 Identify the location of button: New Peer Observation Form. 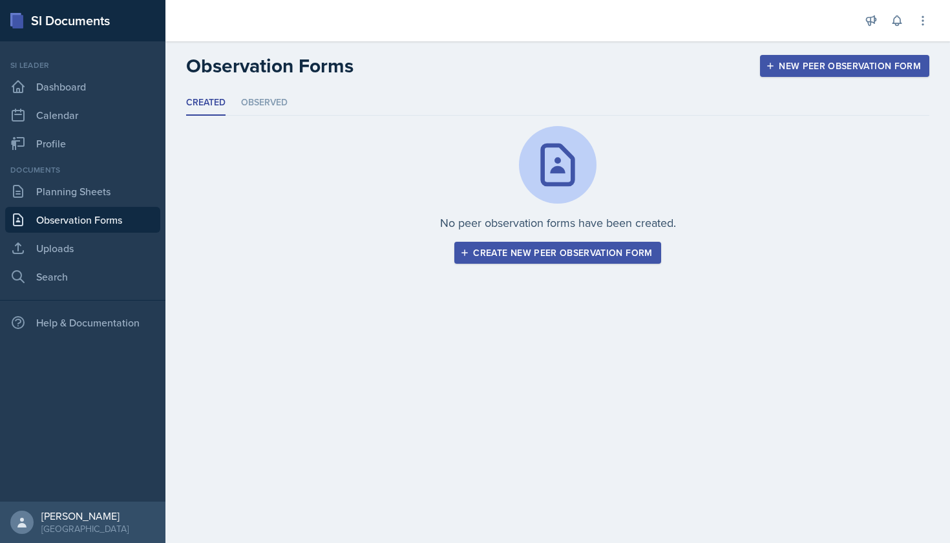
(844, 66).